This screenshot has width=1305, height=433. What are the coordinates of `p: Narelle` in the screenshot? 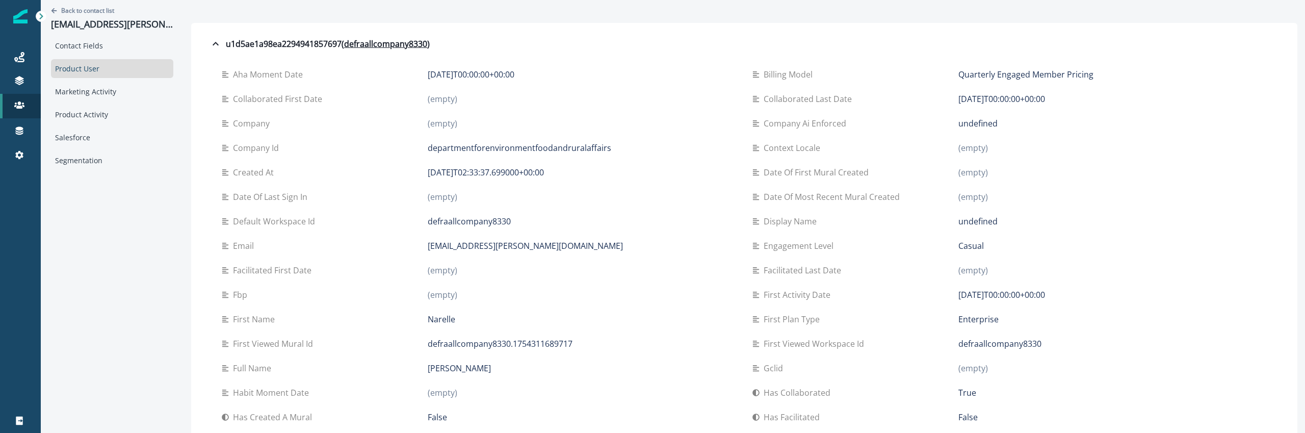 It's located at (442, 319).